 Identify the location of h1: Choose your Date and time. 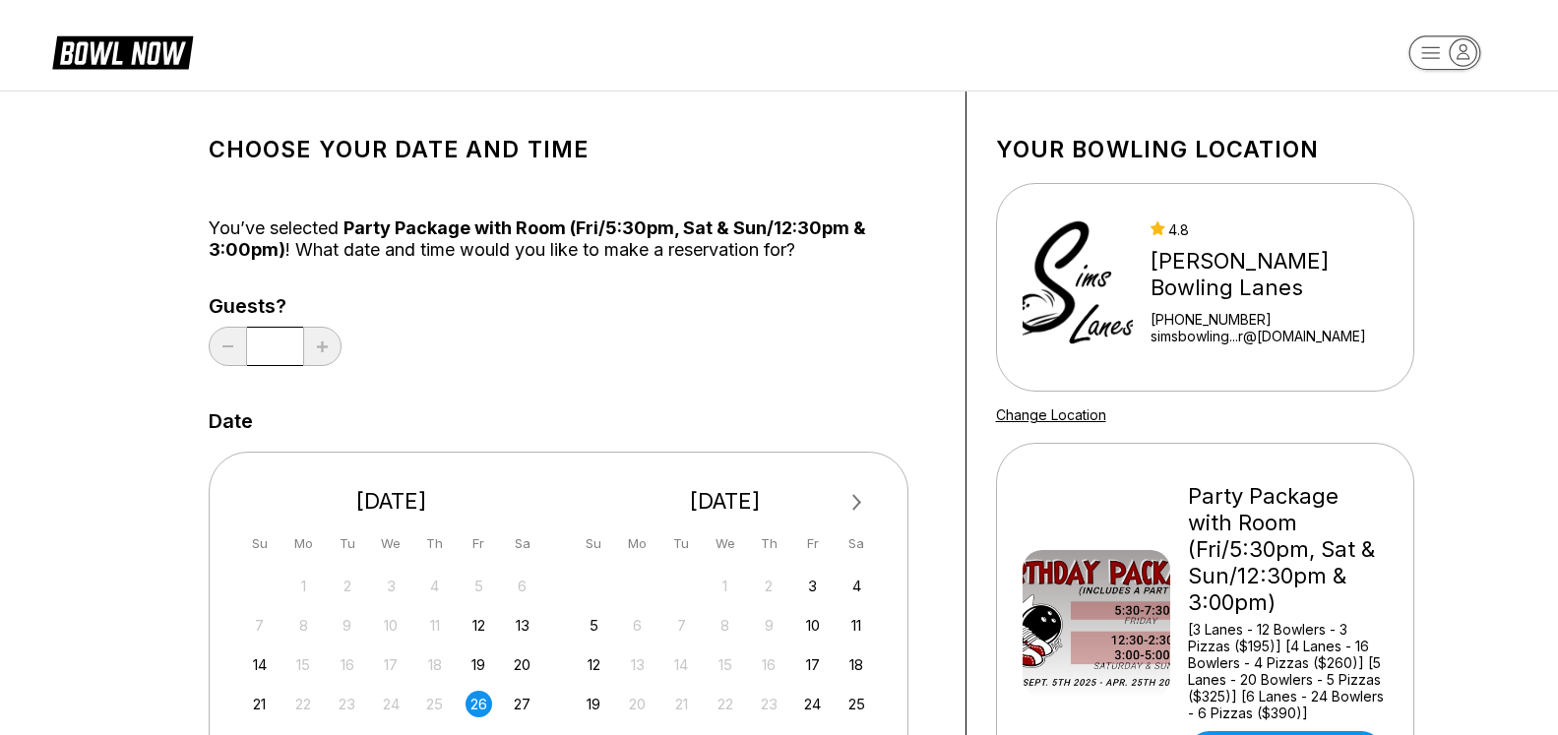
(572, 150).